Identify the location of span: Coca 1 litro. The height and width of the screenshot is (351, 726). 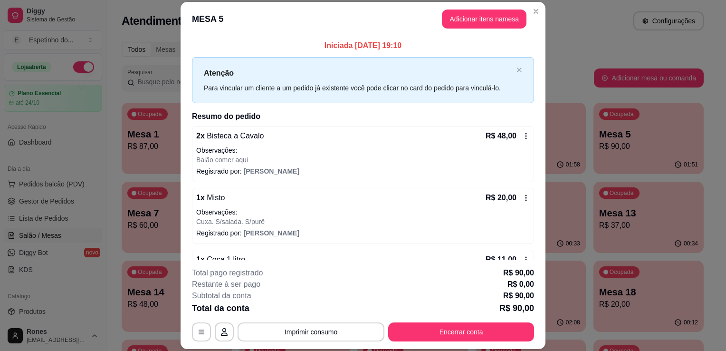
(225, 259).